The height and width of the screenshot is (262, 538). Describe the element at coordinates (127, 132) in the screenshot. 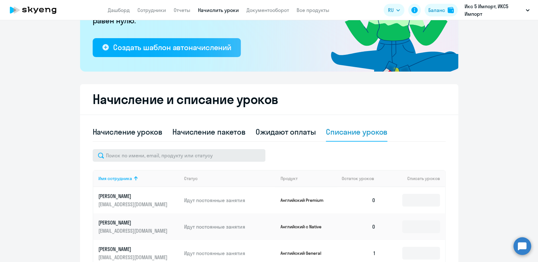

I see `div: Начисление уроков` at that location.